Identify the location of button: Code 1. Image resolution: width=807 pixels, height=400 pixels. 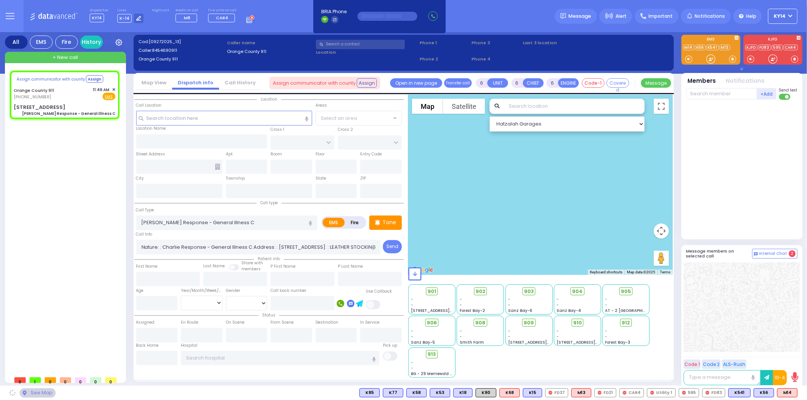
(692, 364).